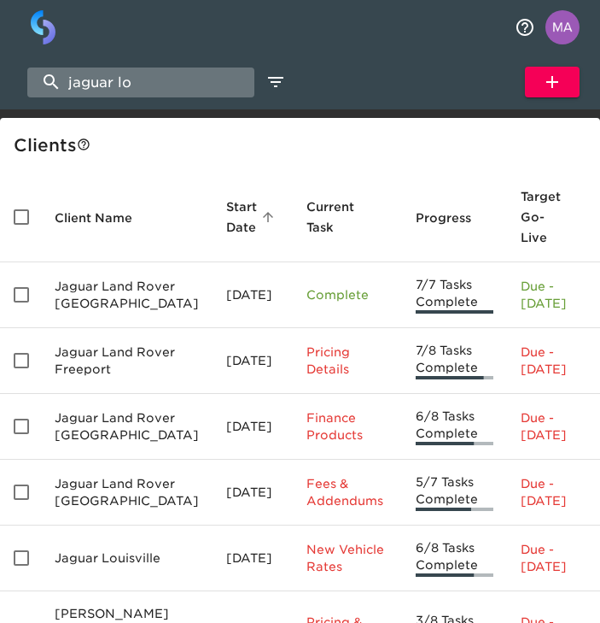  What do you see at coordinates (525, 27) in the screenshot?
I see `button: notifications` at bounding box center [525, 27].